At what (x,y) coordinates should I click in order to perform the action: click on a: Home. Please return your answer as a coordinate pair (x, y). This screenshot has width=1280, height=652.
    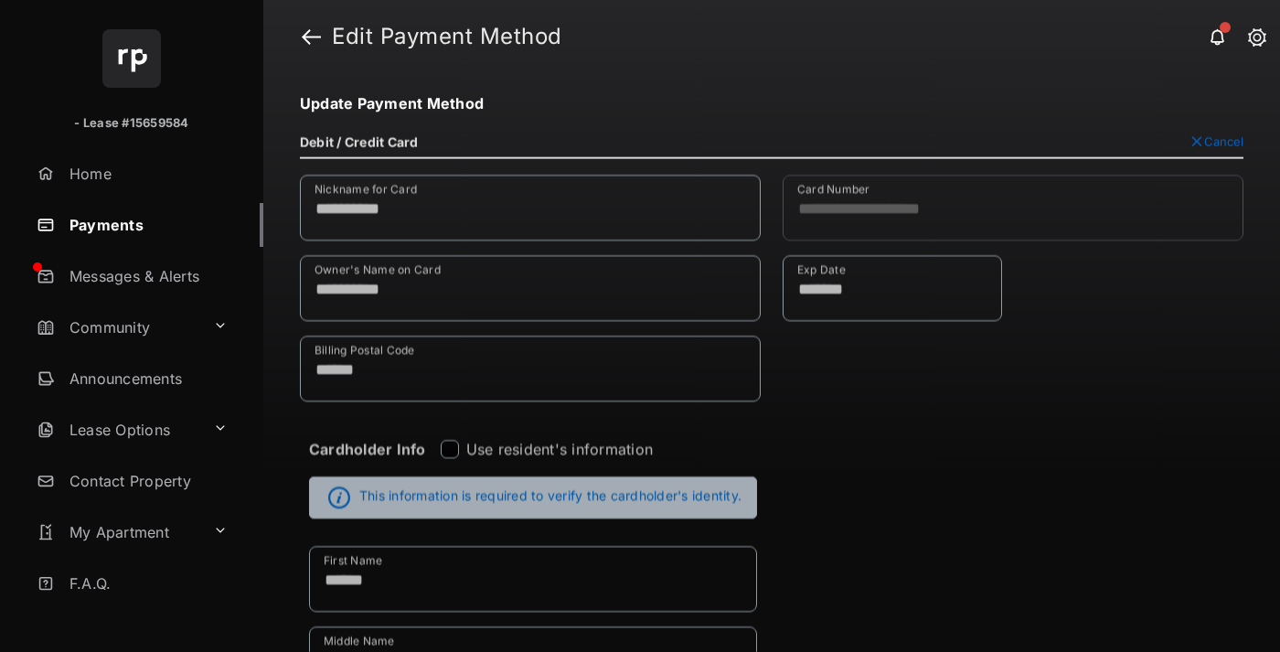
    Looking at the image, I should click on (146, 174).